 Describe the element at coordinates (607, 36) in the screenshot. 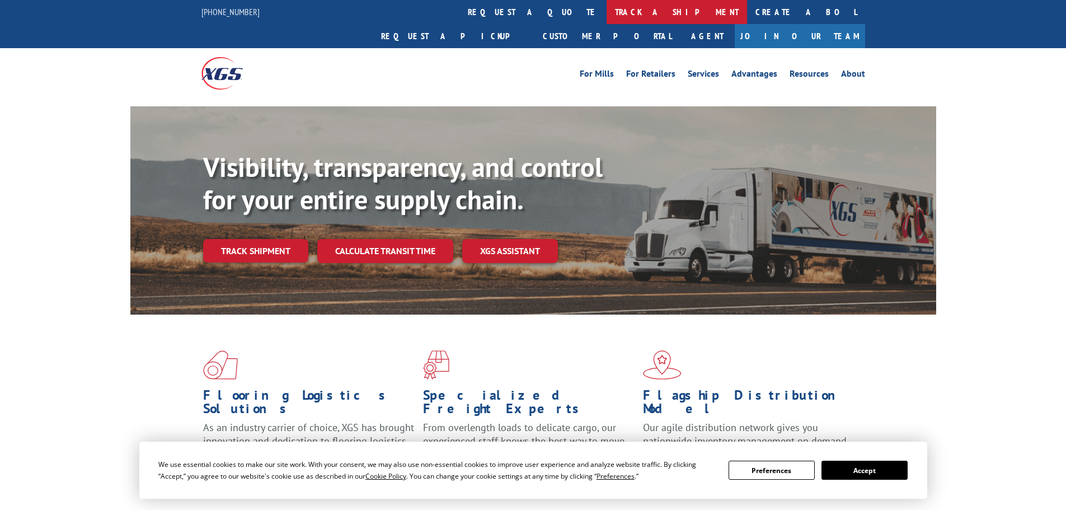

I see `a: Customer Portal` at that location.